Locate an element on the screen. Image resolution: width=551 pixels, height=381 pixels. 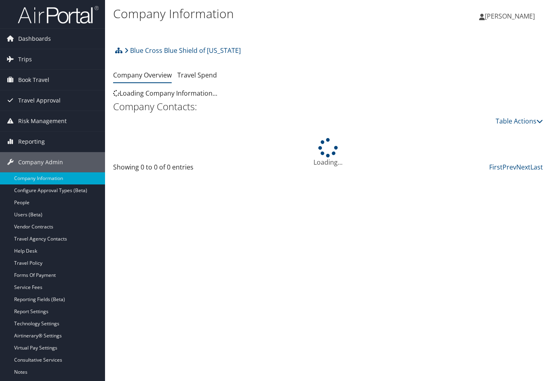
a: Last is located at coordinates (537, 167).